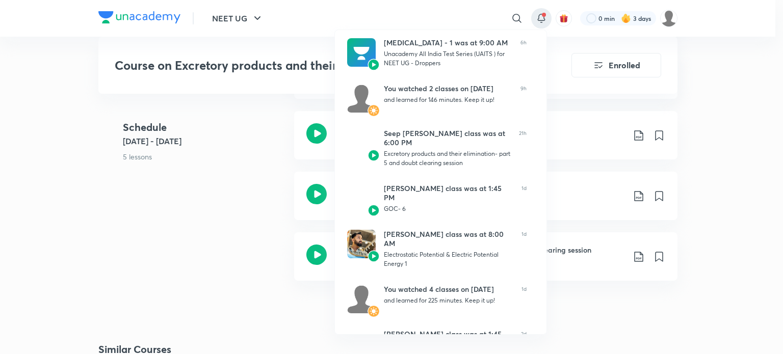 The image size is (783, 354). What do you see at coordinates (522, 148) in the screenshot?
I see `span: 21h` at bounding box center [522, 148].